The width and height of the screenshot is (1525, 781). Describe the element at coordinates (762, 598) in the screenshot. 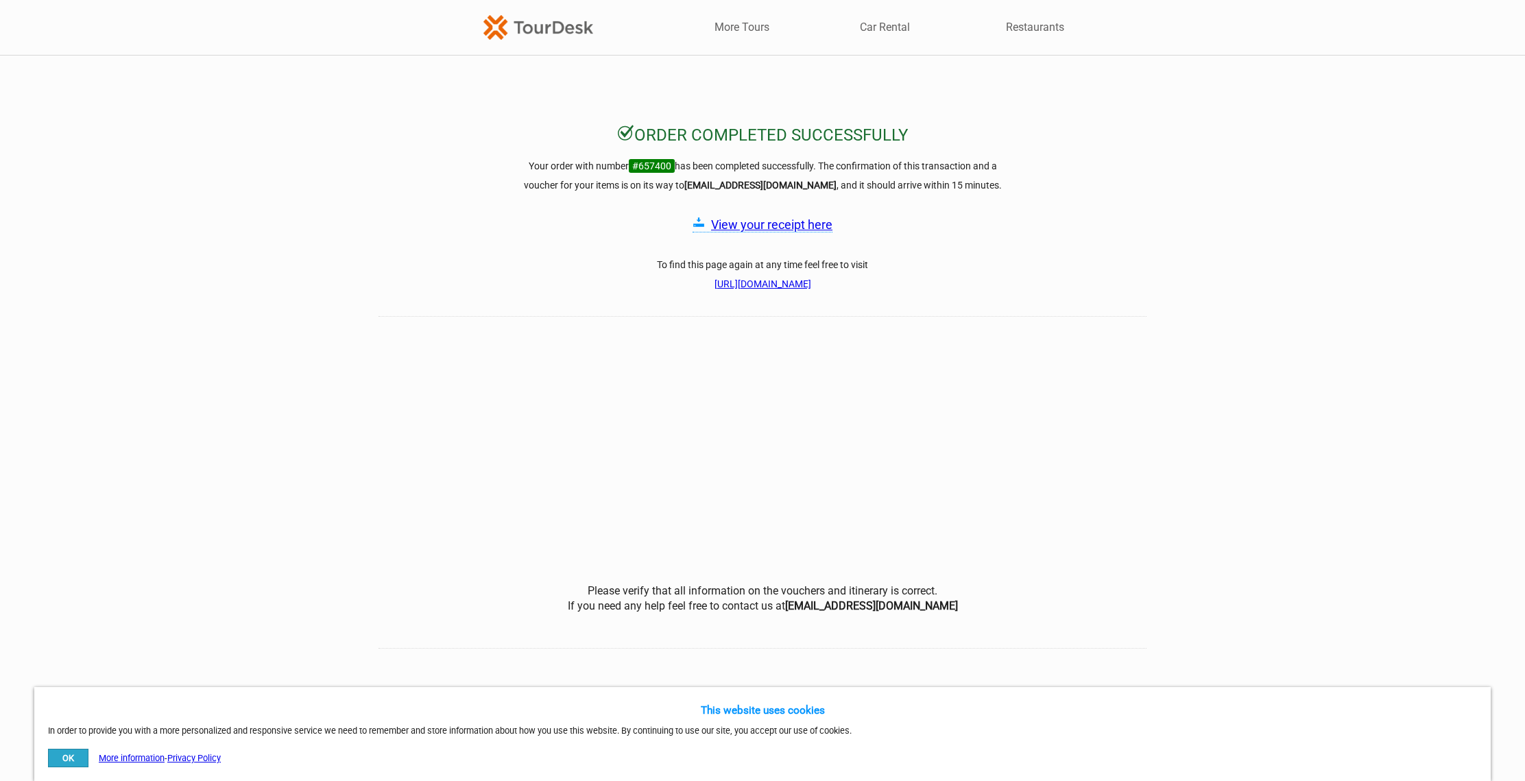

I see `center: Please verify that all information on the vouchers and itinerary is correct. If you need any help...` at that location.